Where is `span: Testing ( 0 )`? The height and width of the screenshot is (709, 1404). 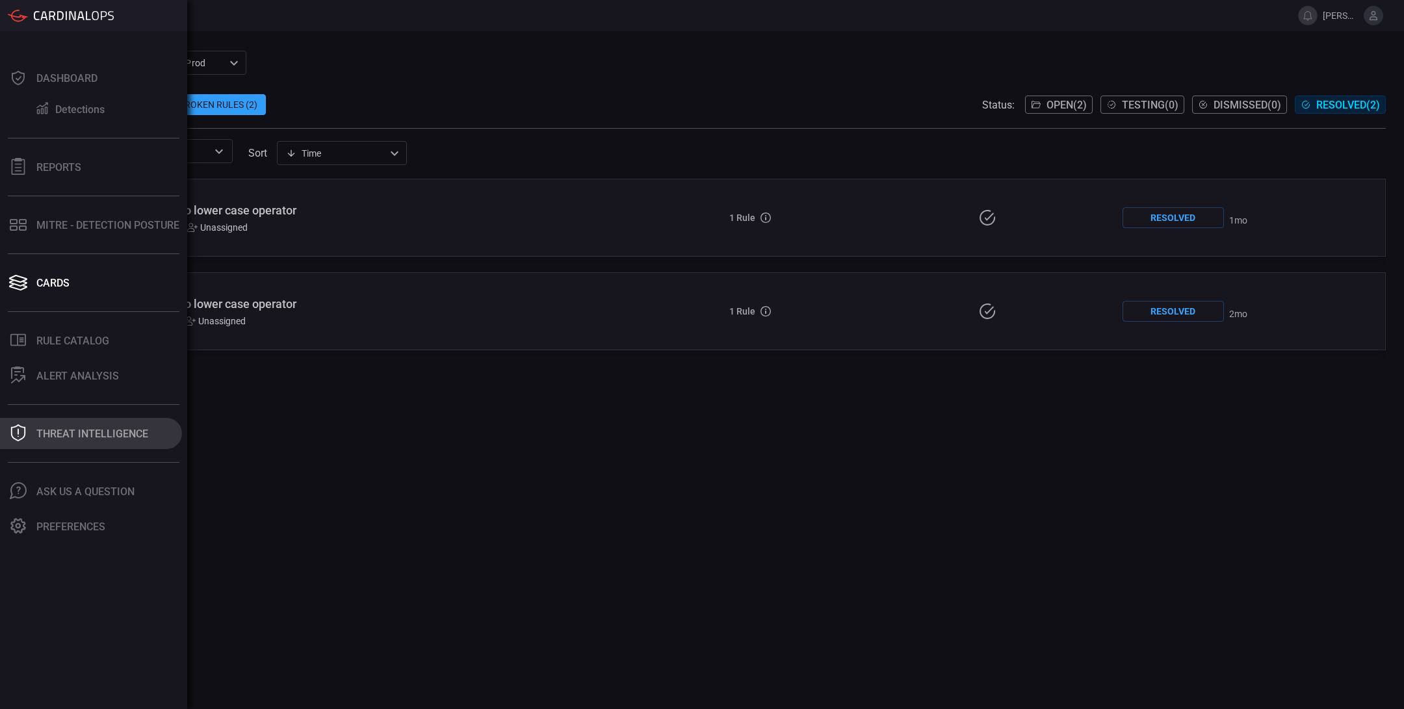
span: Testing ( 0 ) is located at coordinates (1150, 105).